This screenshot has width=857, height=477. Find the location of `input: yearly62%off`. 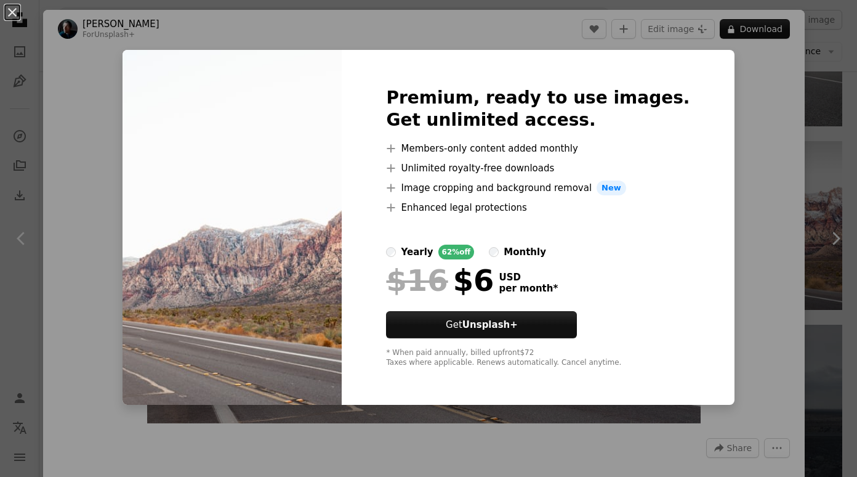

input: yearly62%off is located at coordinates (391, 252).